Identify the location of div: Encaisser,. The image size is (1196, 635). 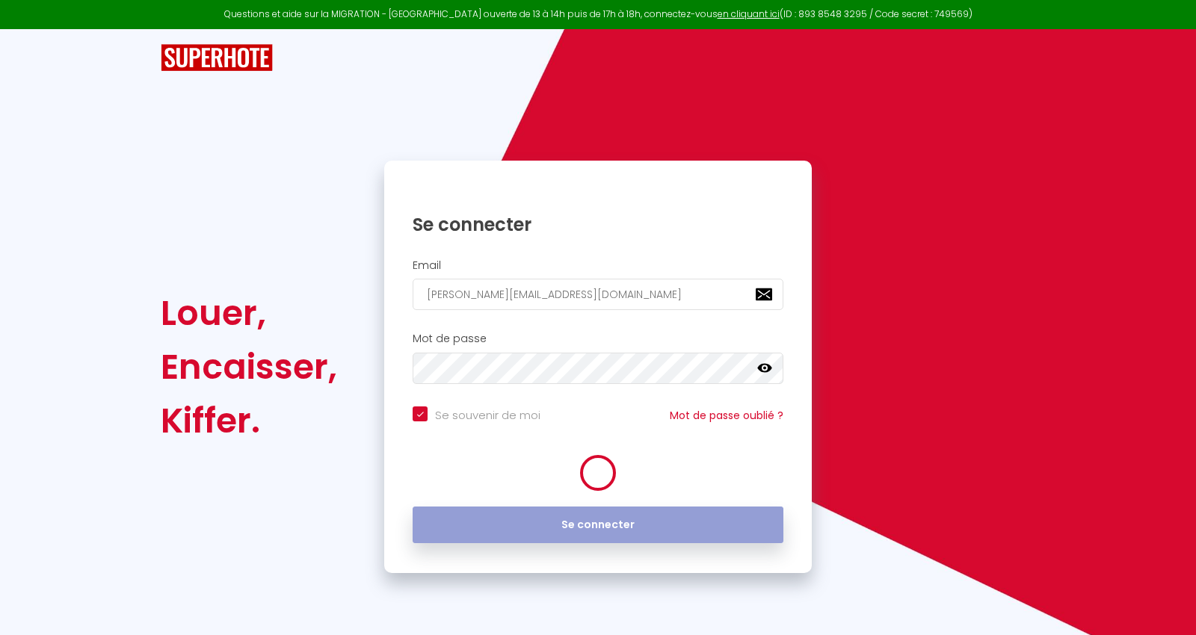
(249, 367).